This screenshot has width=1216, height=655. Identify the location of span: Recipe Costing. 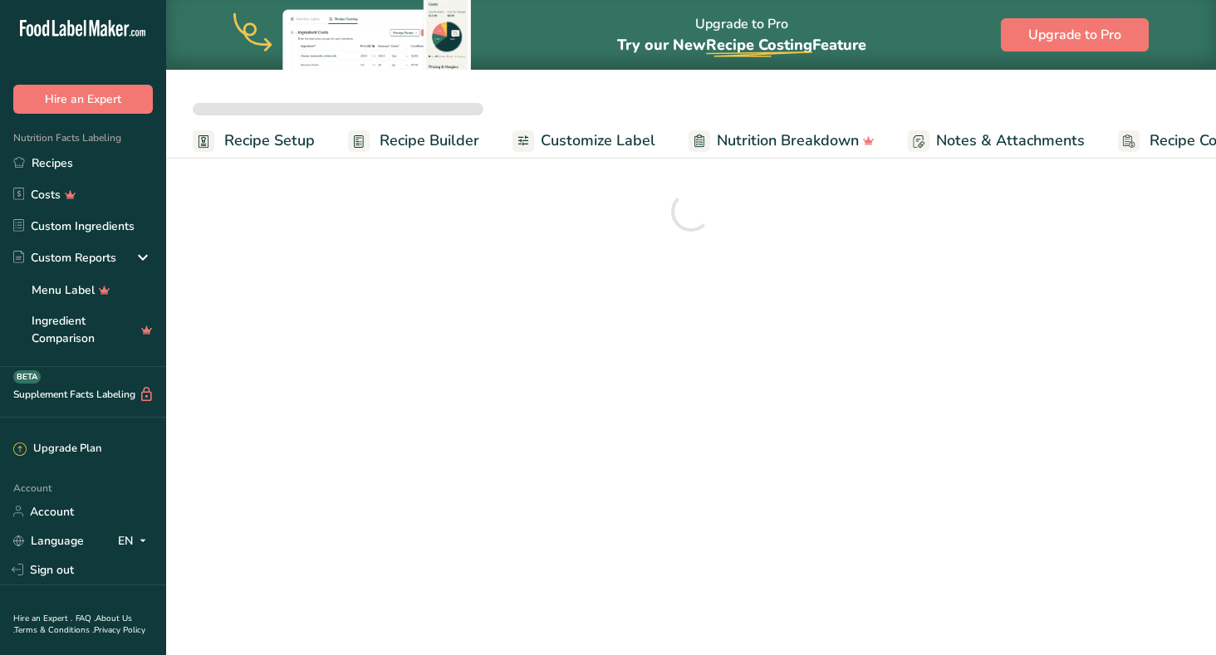
(759, 45).